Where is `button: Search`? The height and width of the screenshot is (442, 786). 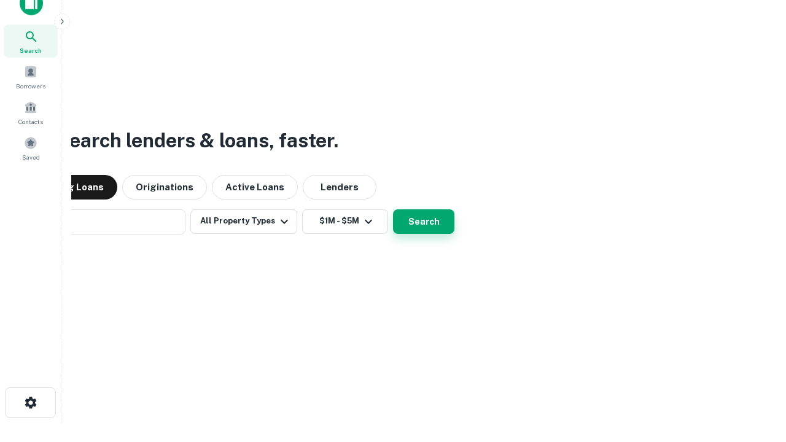
button: Search is located at coordinates (424, 222).